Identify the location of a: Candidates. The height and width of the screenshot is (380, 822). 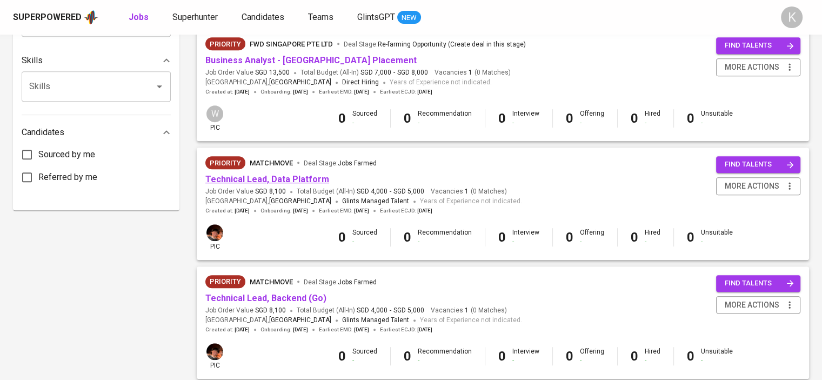
(264, 17).